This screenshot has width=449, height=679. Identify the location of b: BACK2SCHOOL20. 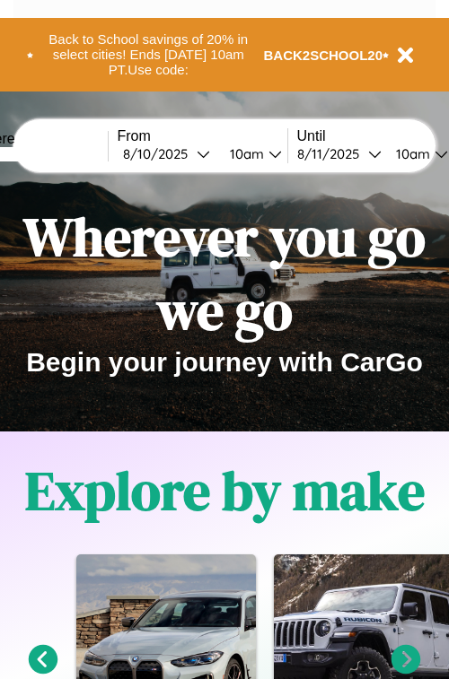
(323, 55).